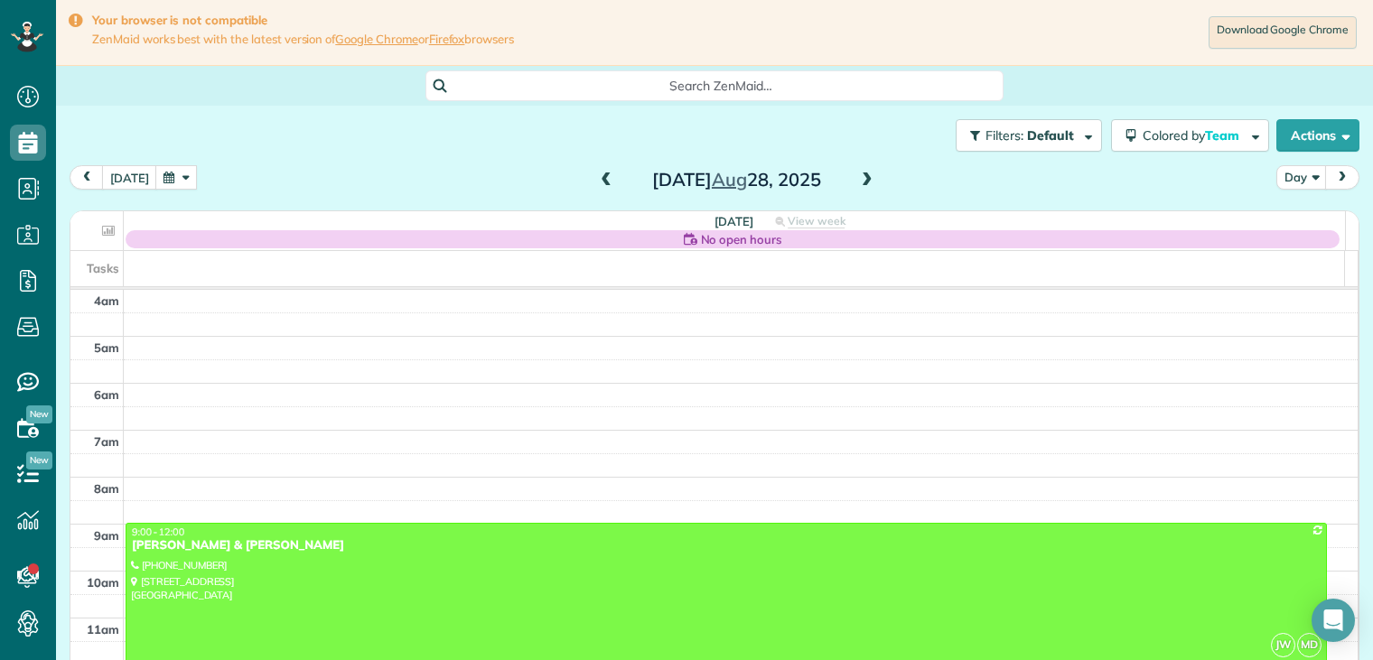 This screenshot has width=1373, height=660. I want to click on span: Colored by, so click(1194, 136).